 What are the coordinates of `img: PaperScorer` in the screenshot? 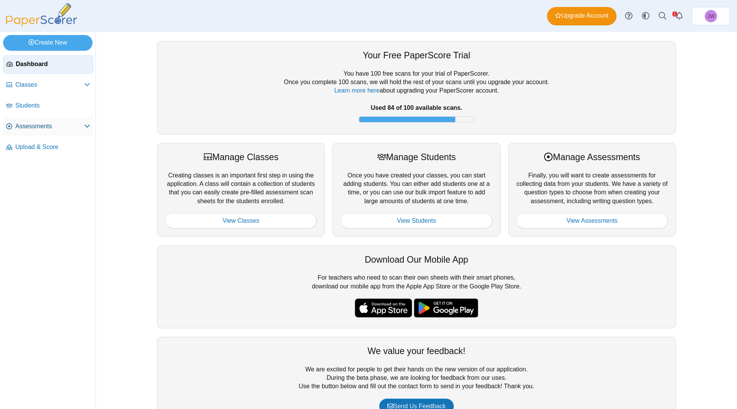 It's located at (41, 15).